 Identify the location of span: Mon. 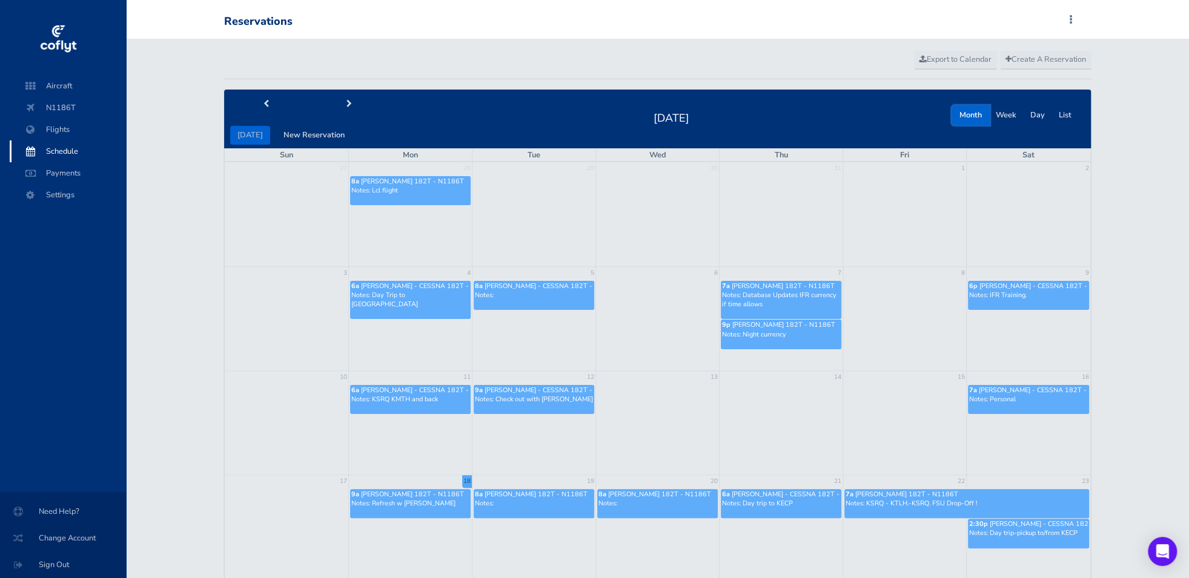
(410, 155).